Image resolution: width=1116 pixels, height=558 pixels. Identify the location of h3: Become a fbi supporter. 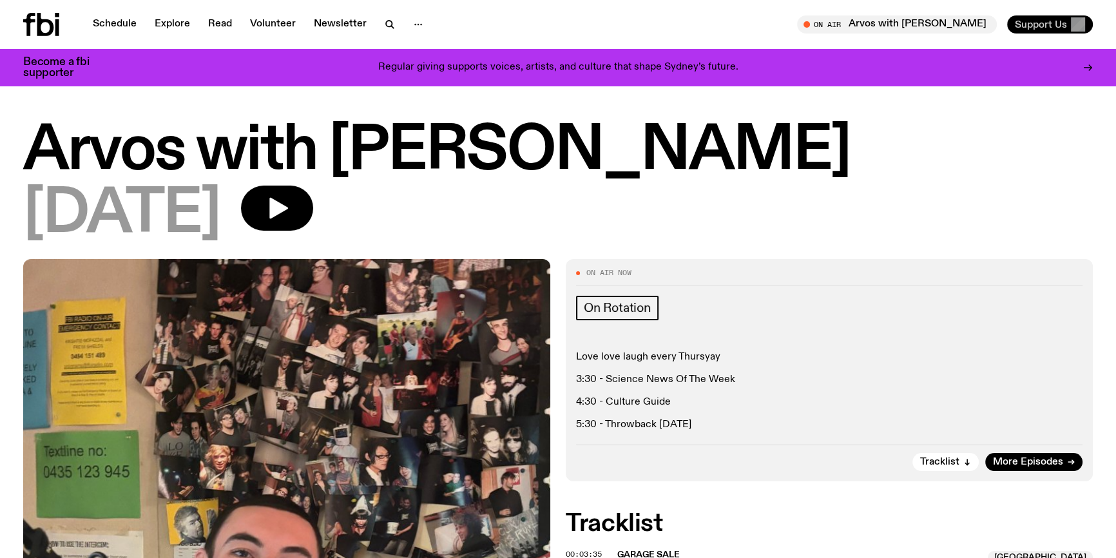
(64, 68).